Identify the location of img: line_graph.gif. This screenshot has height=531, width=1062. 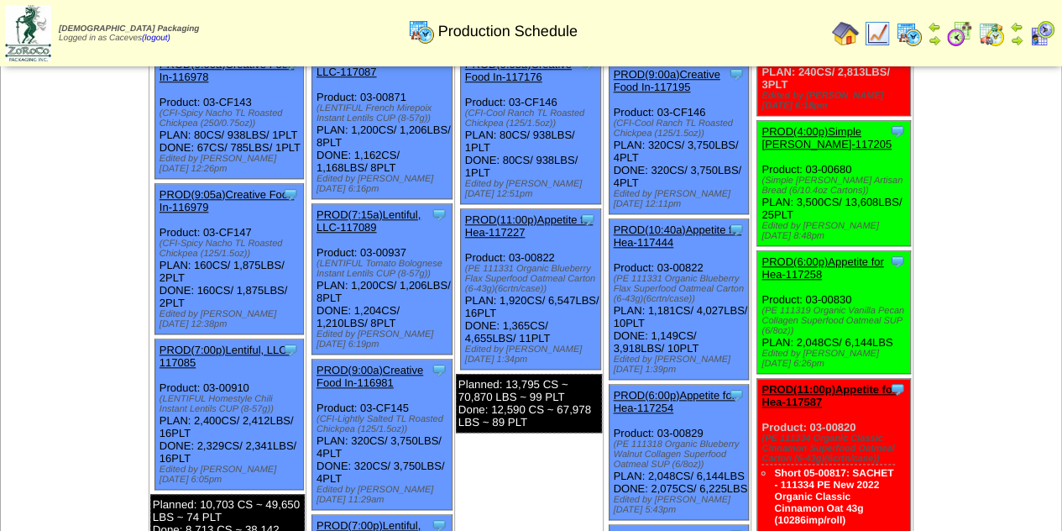
(878, 34).